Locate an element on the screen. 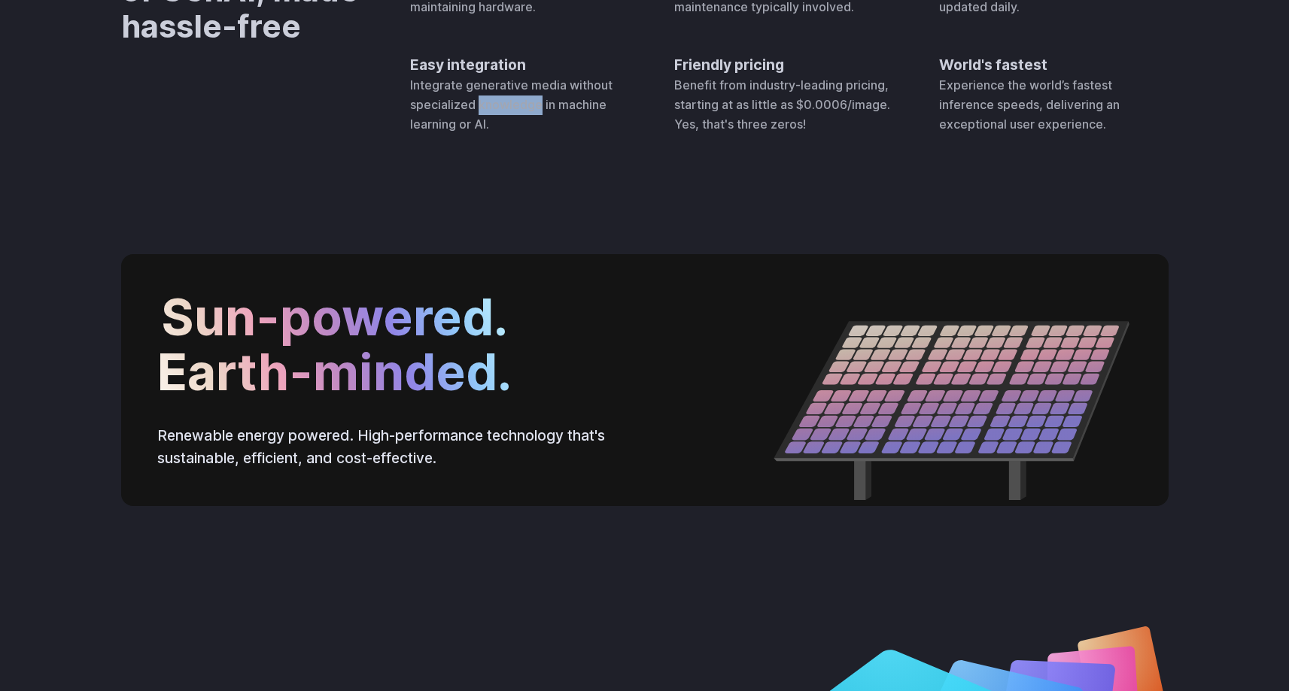 This screenshot has width=1289, height=691. h4: World's fastest is located at coordinates (1053, 65).